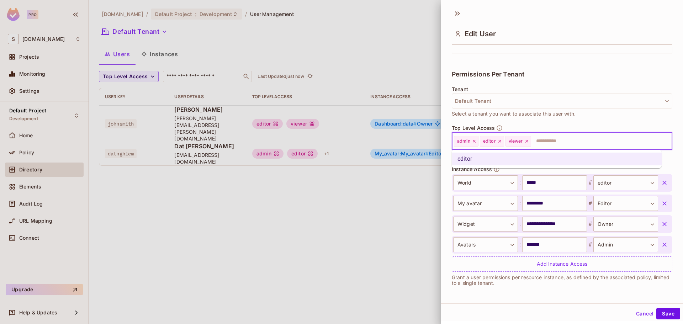 This screenshot has width=683, height=324. I want to click on button: Default Tenant, so click(562, 101).